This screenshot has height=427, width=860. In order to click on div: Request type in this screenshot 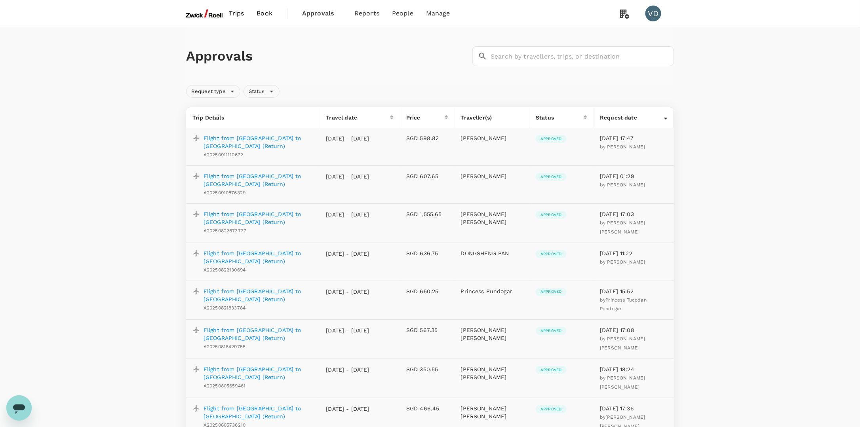, I will do `click(213, 91)`.